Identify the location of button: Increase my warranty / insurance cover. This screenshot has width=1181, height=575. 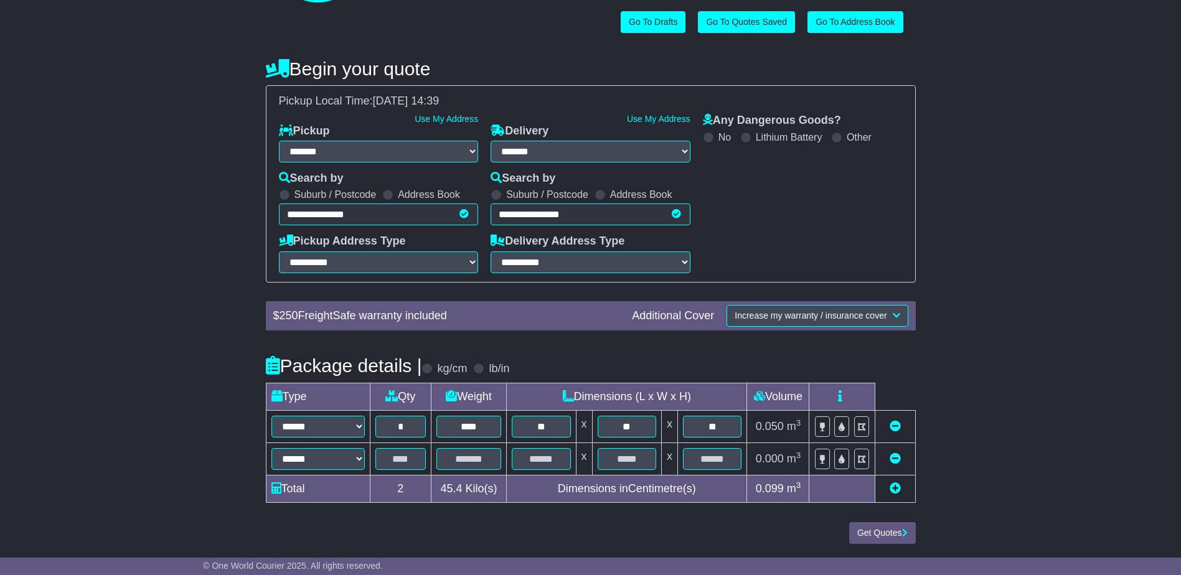
(817, 316).